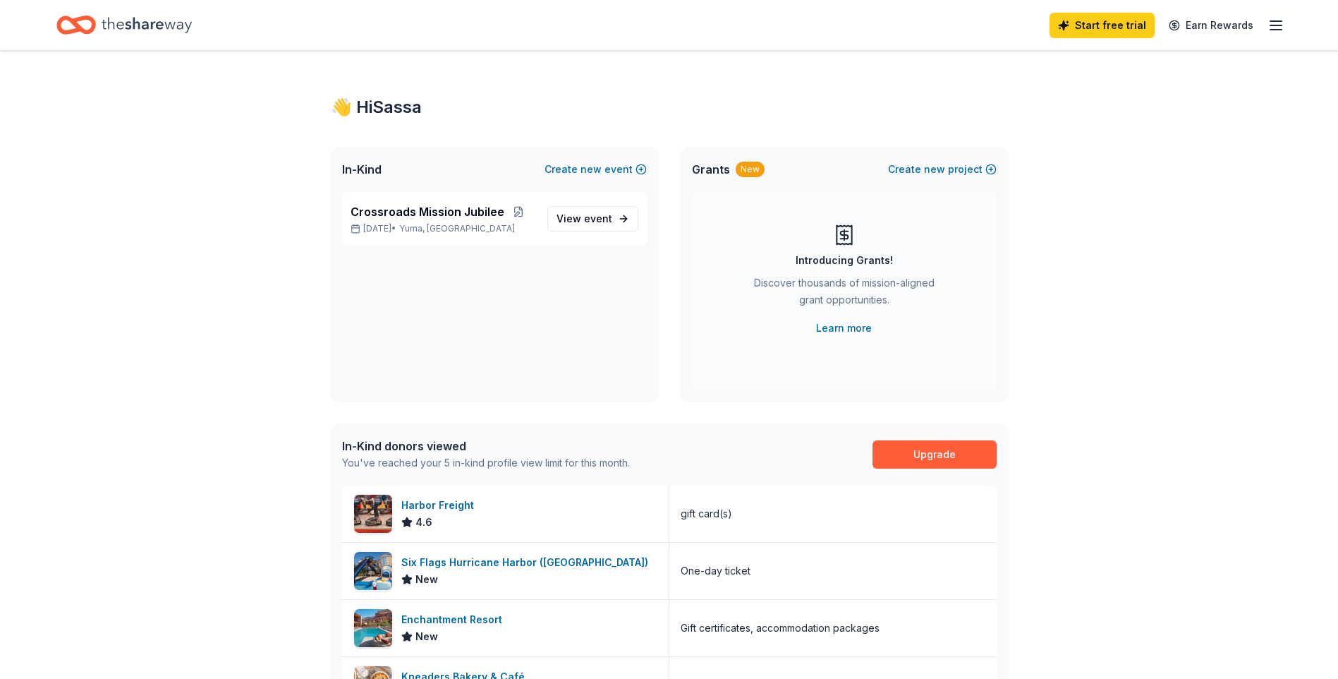 The height and width of the screenshot is (679, 1338). What do you see at coordinates (124, 25) in the screenshot?
I see `a: Home` at bounding box center [124, 25].